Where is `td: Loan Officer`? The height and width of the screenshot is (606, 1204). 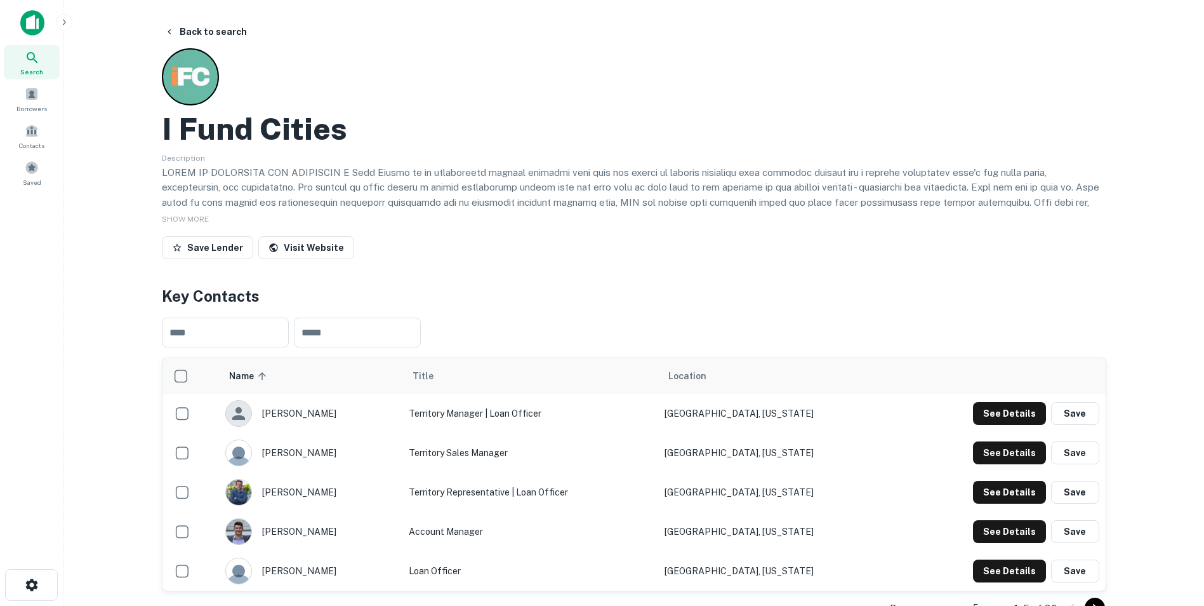 td: Loan Officer is located at coordinates (530, 571).